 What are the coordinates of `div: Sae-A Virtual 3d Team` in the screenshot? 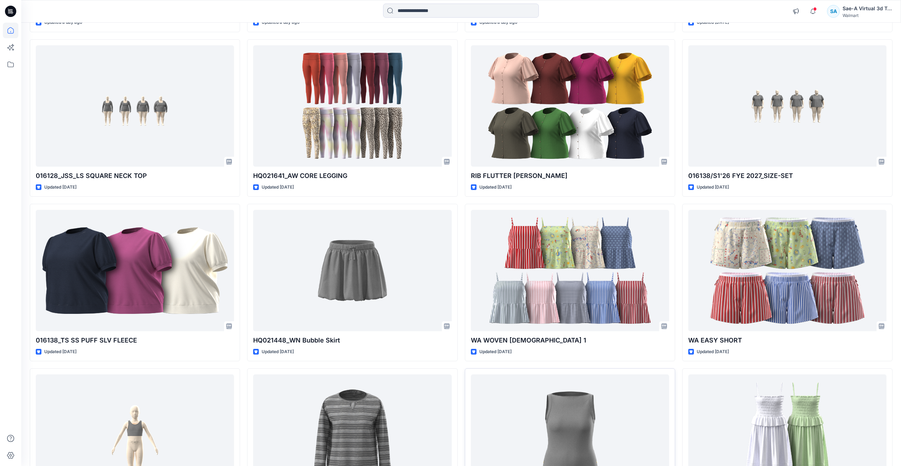 It's located at (868, 9).